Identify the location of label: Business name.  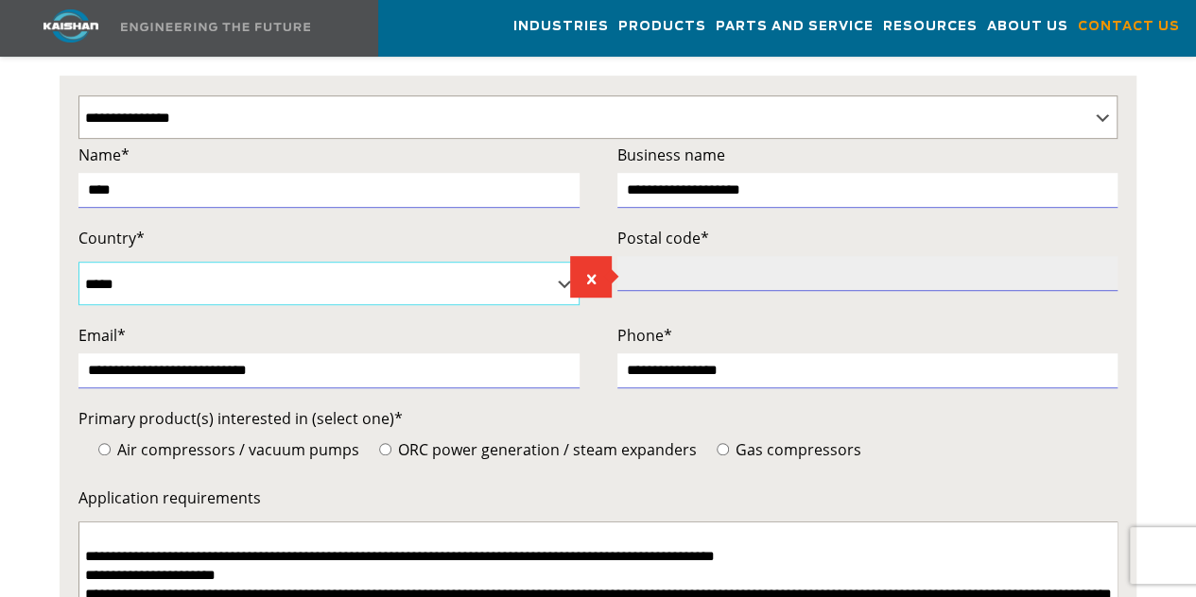
(868, 155).